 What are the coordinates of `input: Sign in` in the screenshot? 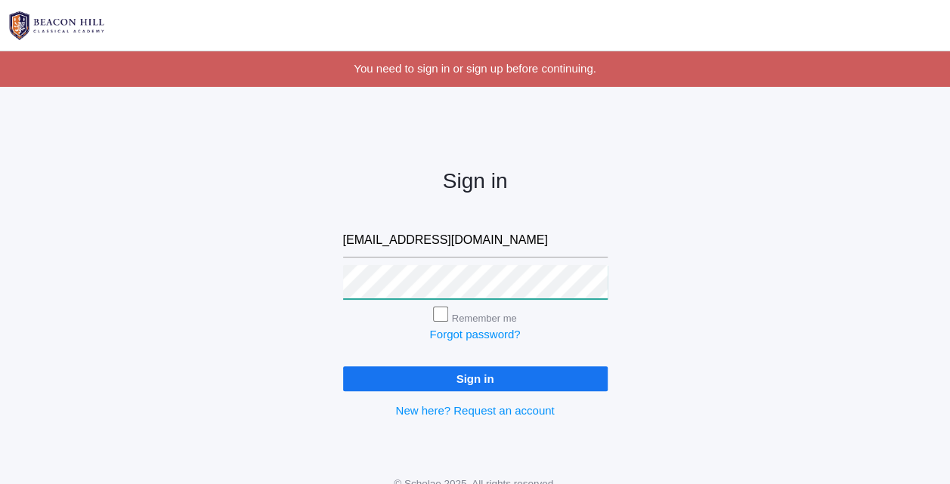 It's located at (475, 379).